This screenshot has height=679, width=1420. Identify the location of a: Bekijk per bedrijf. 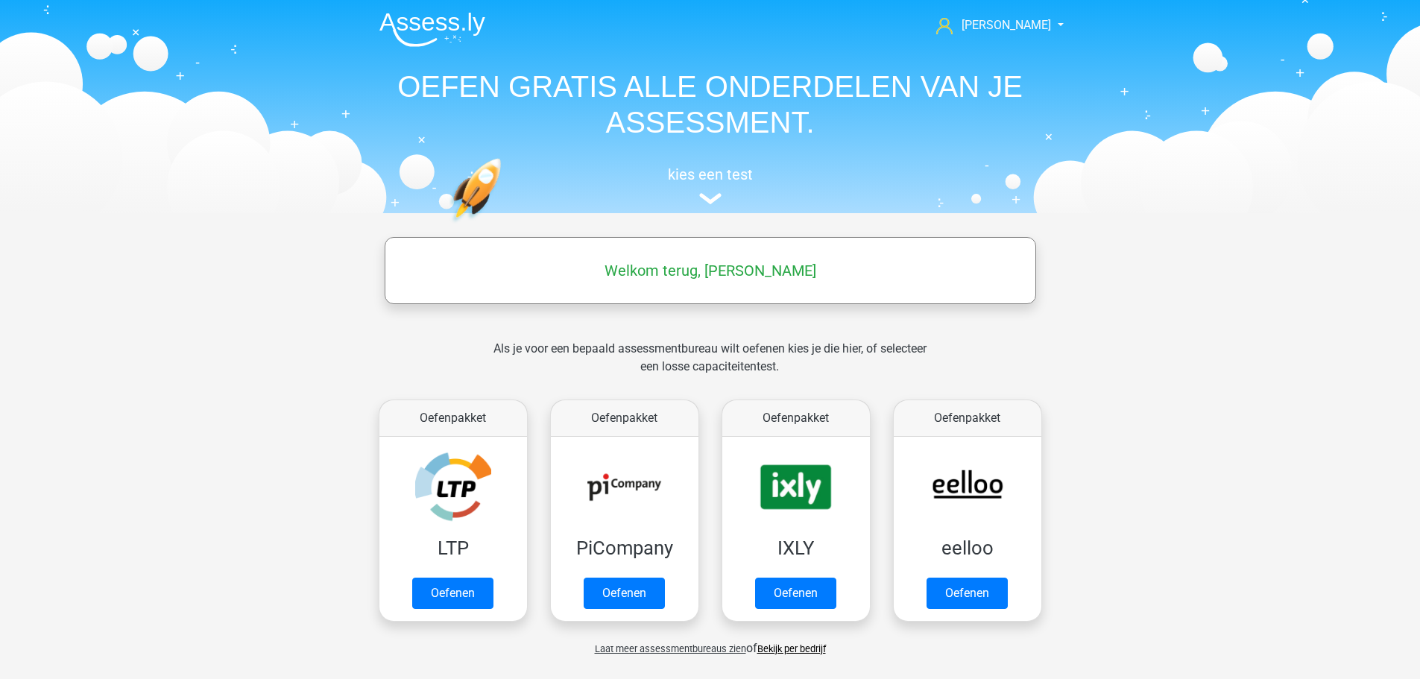
(792, 649).